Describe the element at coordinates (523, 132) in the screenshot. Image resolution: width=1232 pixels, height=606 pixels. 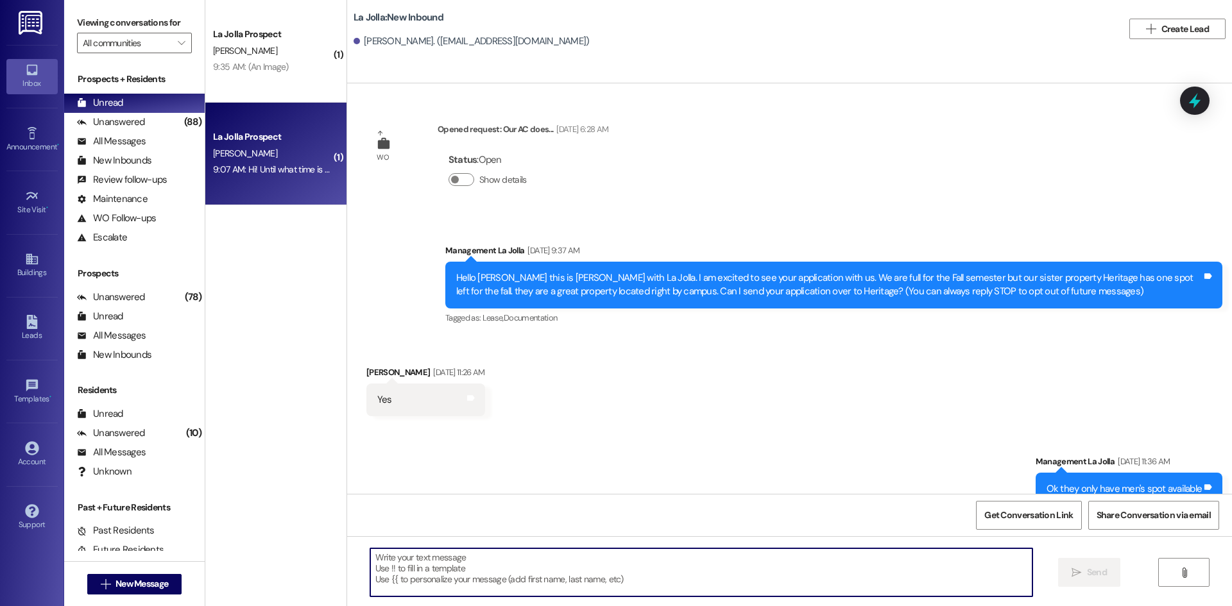
I see `div: Opened request: Our AC does...` at that location.